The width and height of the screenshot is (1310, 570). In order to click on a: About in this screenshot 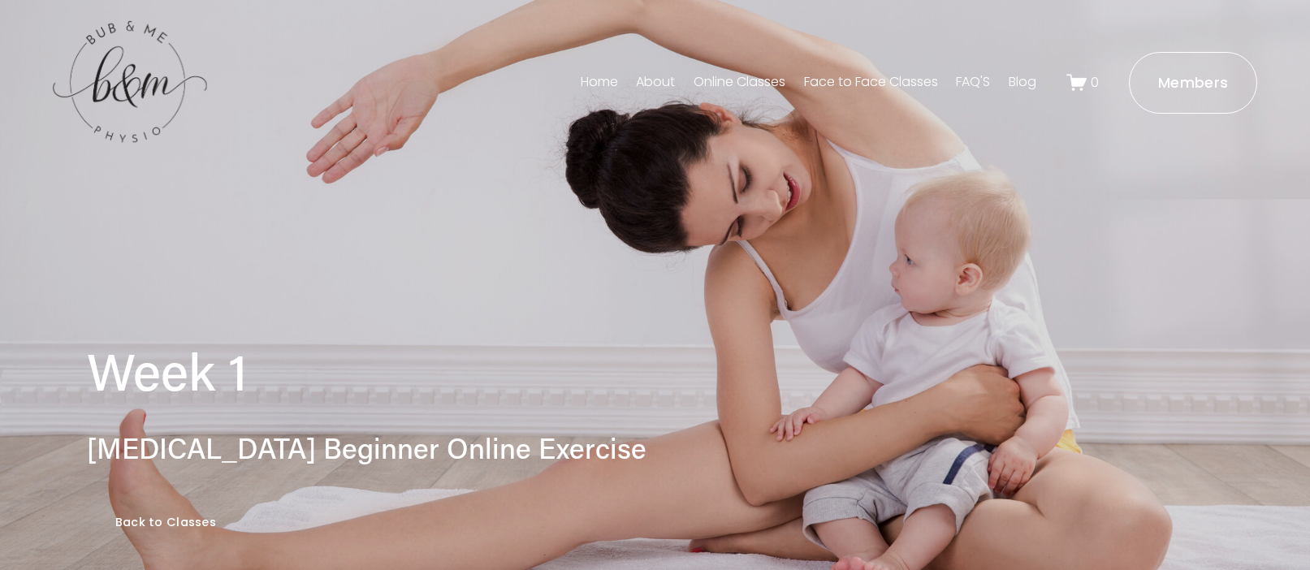, I will do `click(655, 83)`.